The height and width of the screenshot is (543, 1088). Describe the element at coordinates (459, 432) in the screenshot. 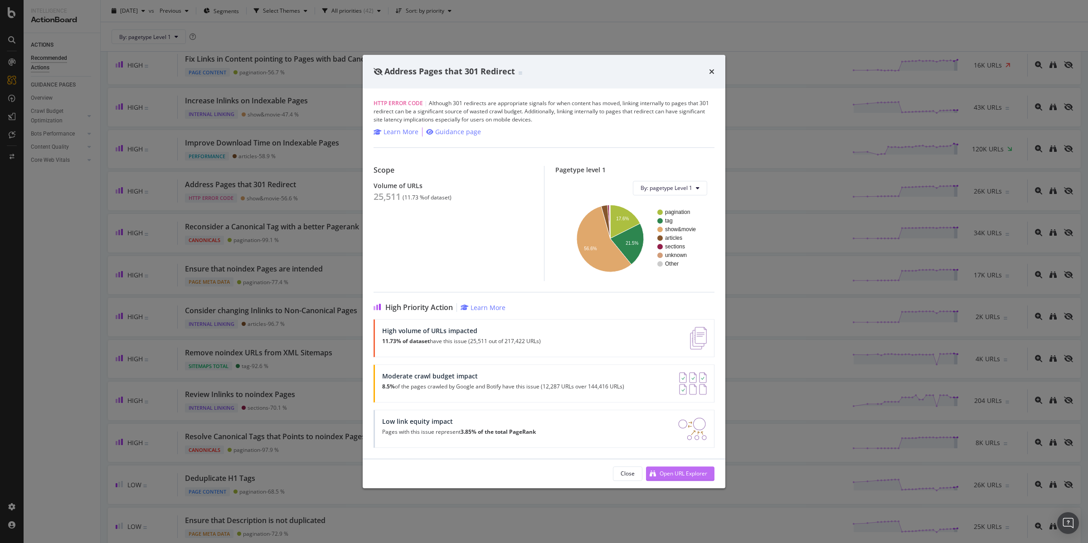

I see `p: Pages with this issue represent` at that location.